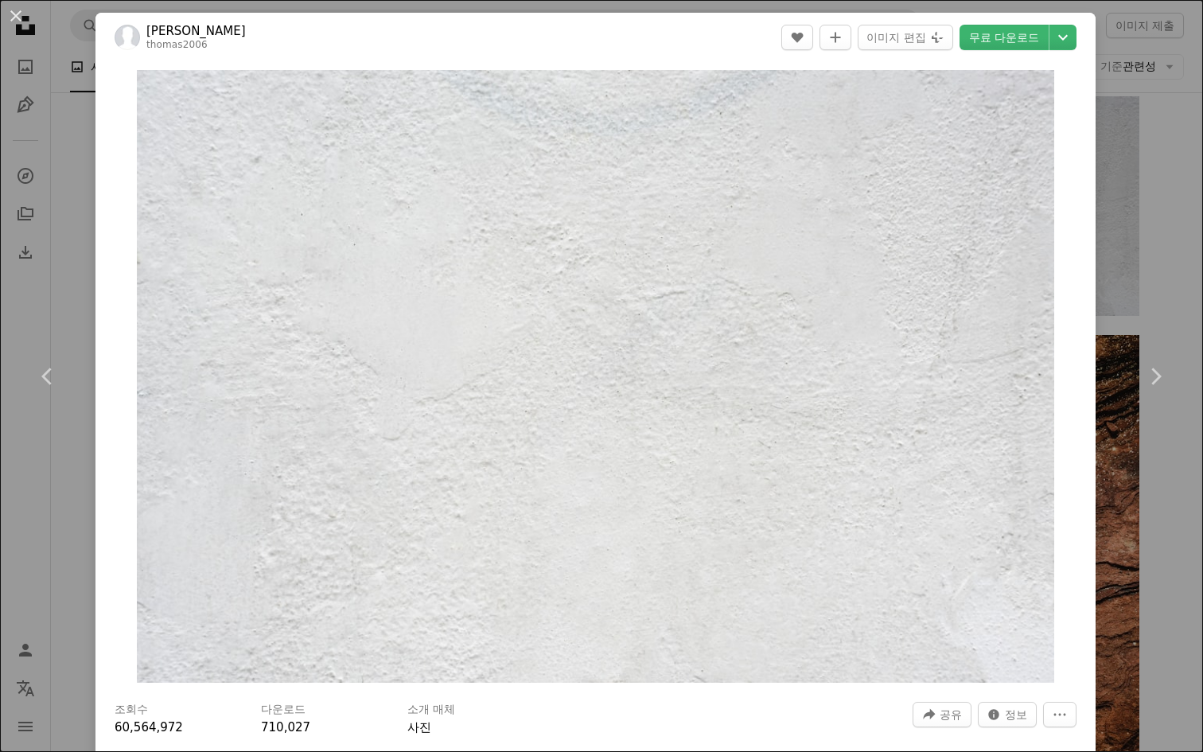 Image resolution: width=1203 pixels, height=752 pixels. I want to click on a: 사진, so click(419, 727).